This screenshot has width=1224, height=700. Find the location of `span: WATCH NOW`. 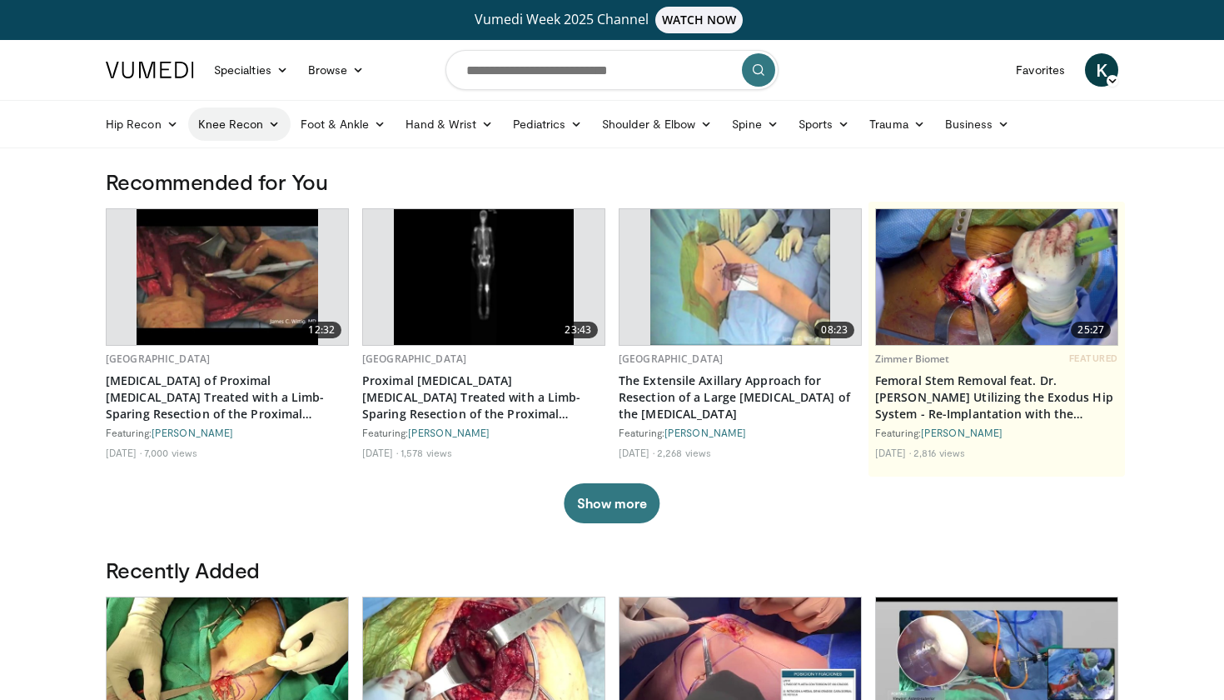

span: WATCH NOW is located at coordinates (700, 20).